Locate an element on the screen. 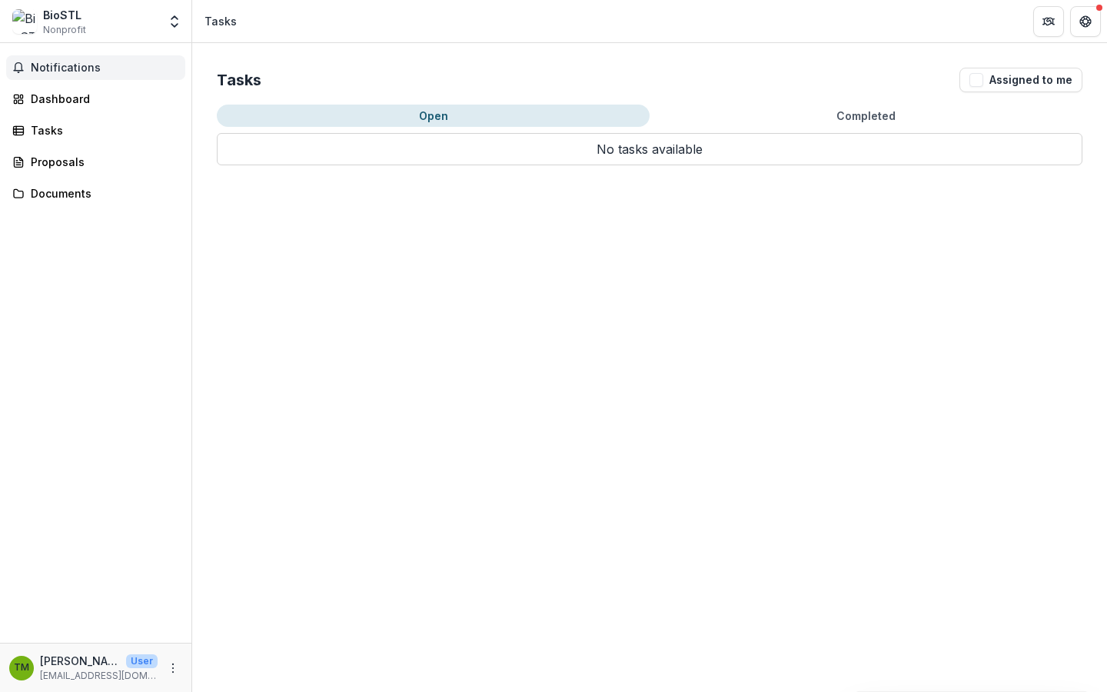  h2: Tasks is located at coordinates (239, 80).